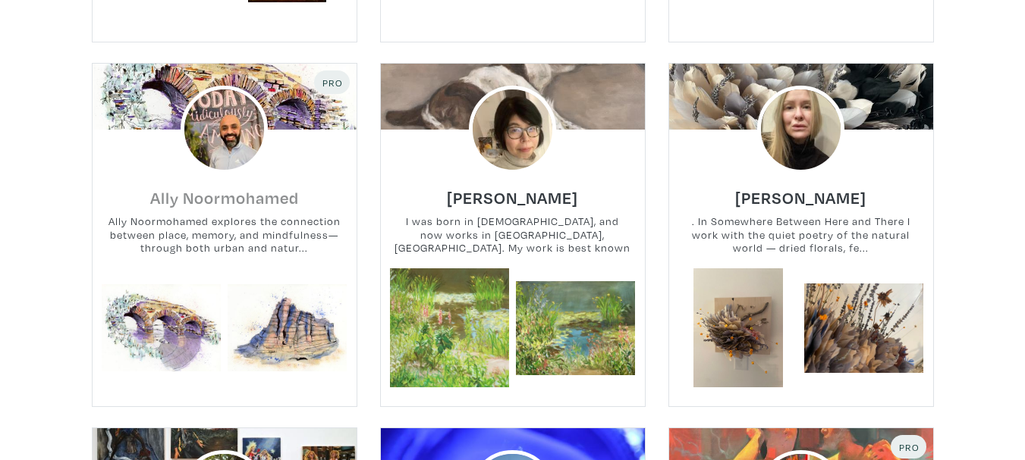 This screenshot has height=460, width=1025. What do you see at coordinates (225, 234) in the screenshot?
I see `small: Ally Noormohamed explores the connection between place, memory, and mindfulness—through both urba...` at bounding box center [225, 234].